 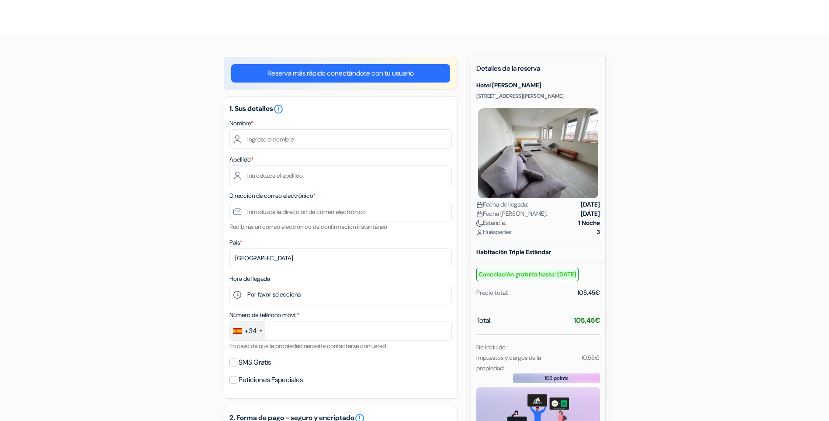 What do you see at coordinates (247, 331) in the screenshot?
I see `div: Spain (España): +34` at bounding box center [247, 331].